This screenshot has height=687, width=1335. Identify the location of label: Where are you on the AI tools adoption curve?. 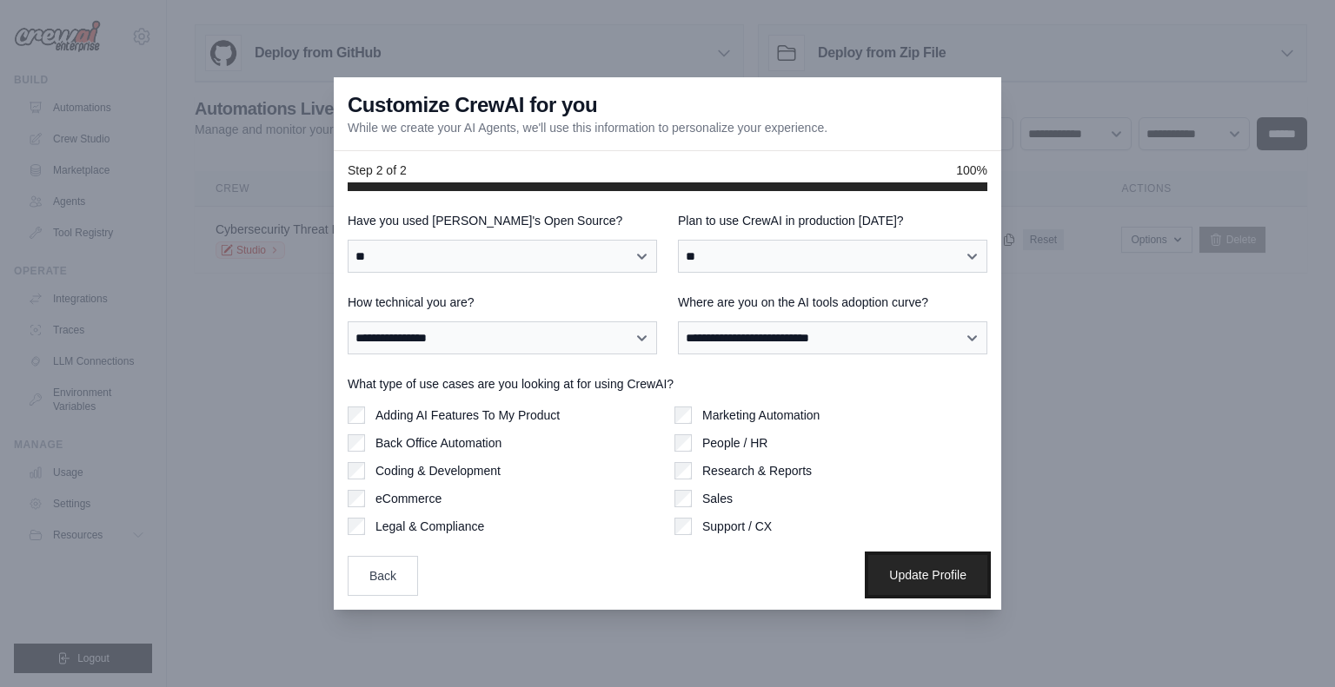
(832, 302).